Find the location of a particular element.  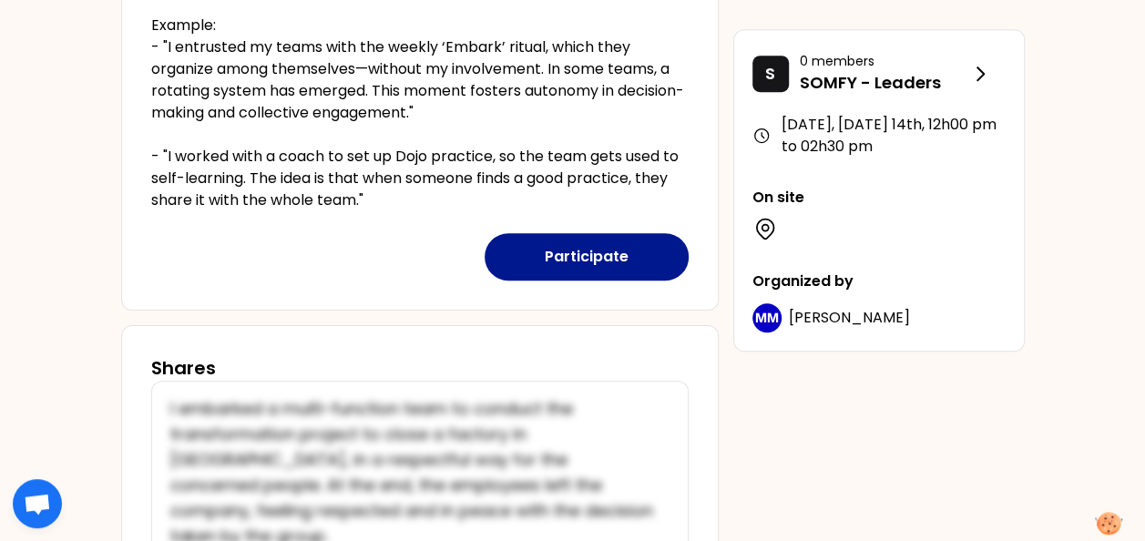

p: MM is located at coordinates (767, 318).